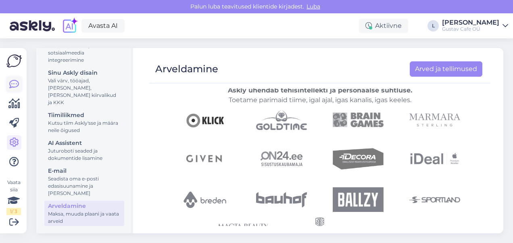 This screenshot has width=513, height=243. What do you see at coordinates (358, 199) in the screenshot?
I see `img: Ballzy` at bounding box center [358, 199].